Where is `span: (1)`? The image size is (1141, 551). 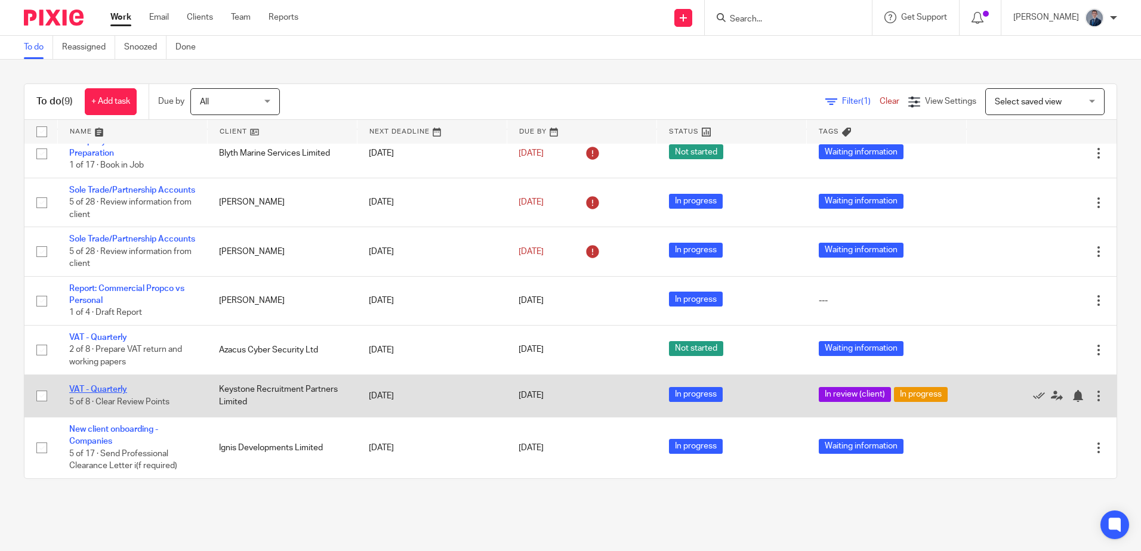 span: (1) is located at coordinates (866, 101).